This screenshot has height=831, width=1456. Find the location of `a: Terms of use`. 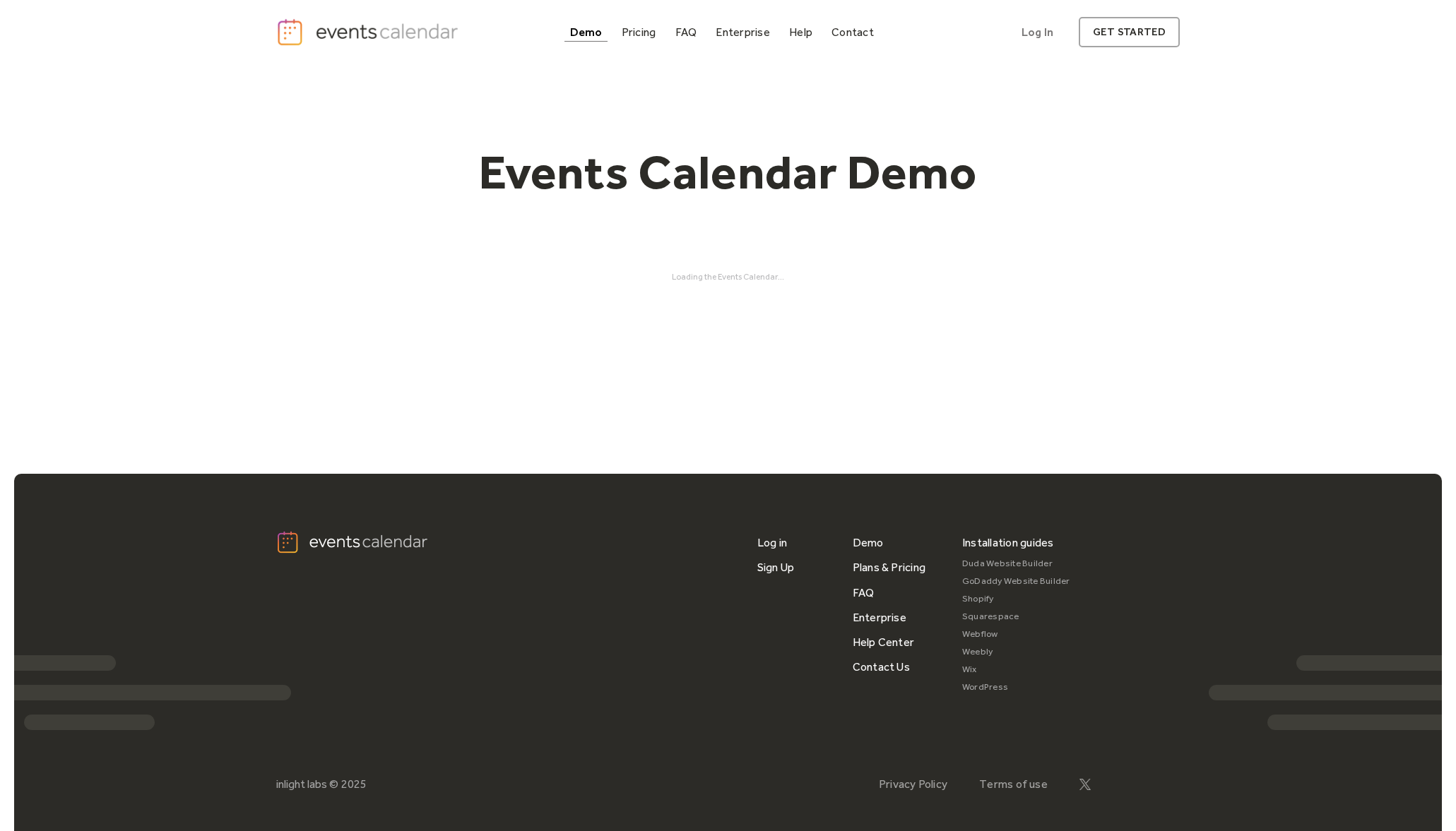

a: Terms of use is located at coordinates (1013, 784).